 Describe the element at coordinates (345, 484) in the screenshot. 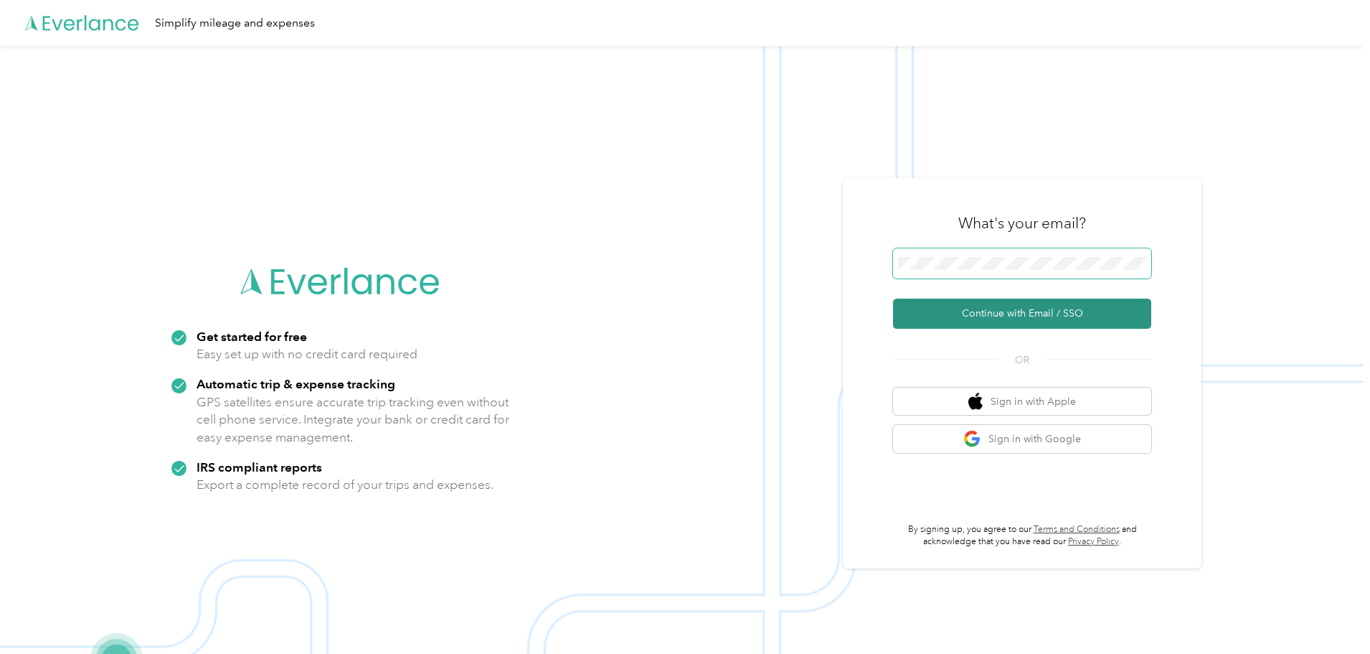

I see `p: Export a complete record of your trips and expenses.` at that location.